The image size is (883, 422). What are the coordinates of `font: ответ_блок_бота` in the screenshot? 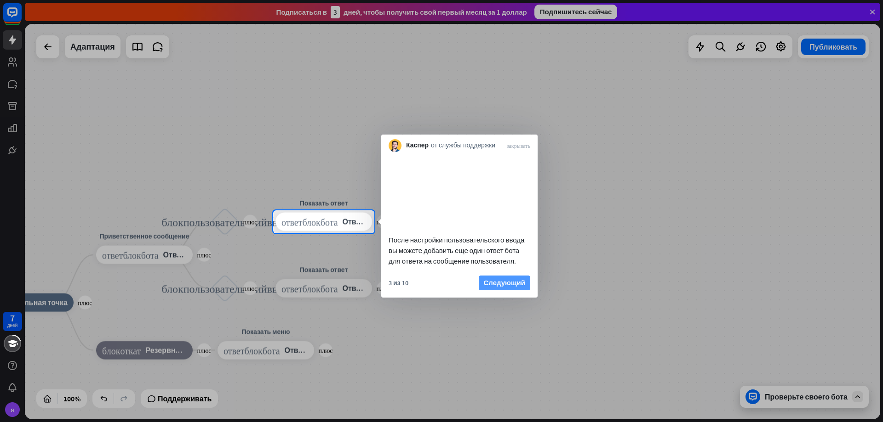 It's located at (309, 222).